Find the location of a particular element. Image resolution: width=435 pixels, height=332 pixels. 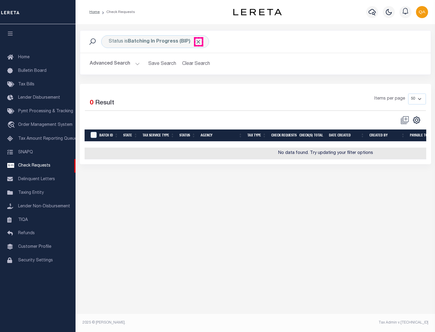

button: Save Search is located at coordinates (162, 64).